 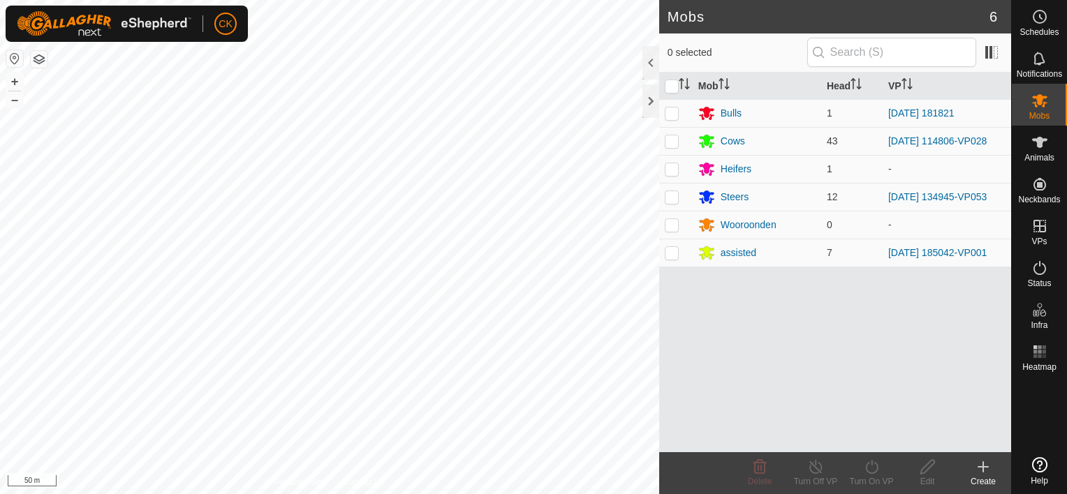 I want to click on span: Delete, so click(x=760, y=482).